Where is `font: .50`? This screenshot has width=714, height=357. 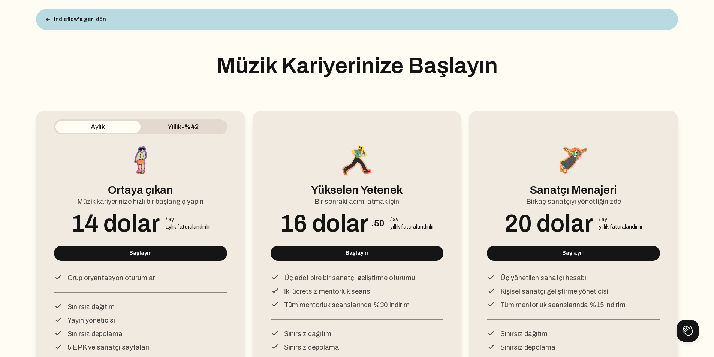 font: .50 is located at coordinates (378, 223).